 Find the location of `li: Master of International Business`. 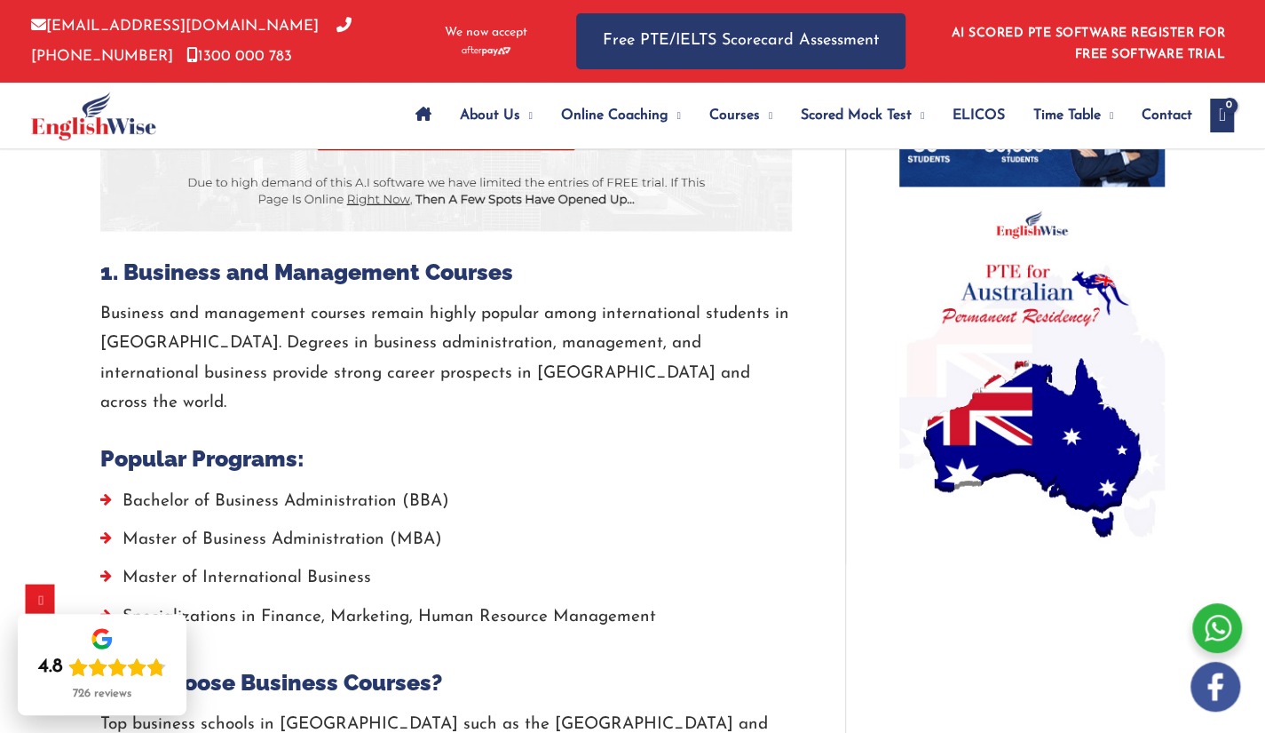

li: Master of International Business is located at coordinates (446, 582).